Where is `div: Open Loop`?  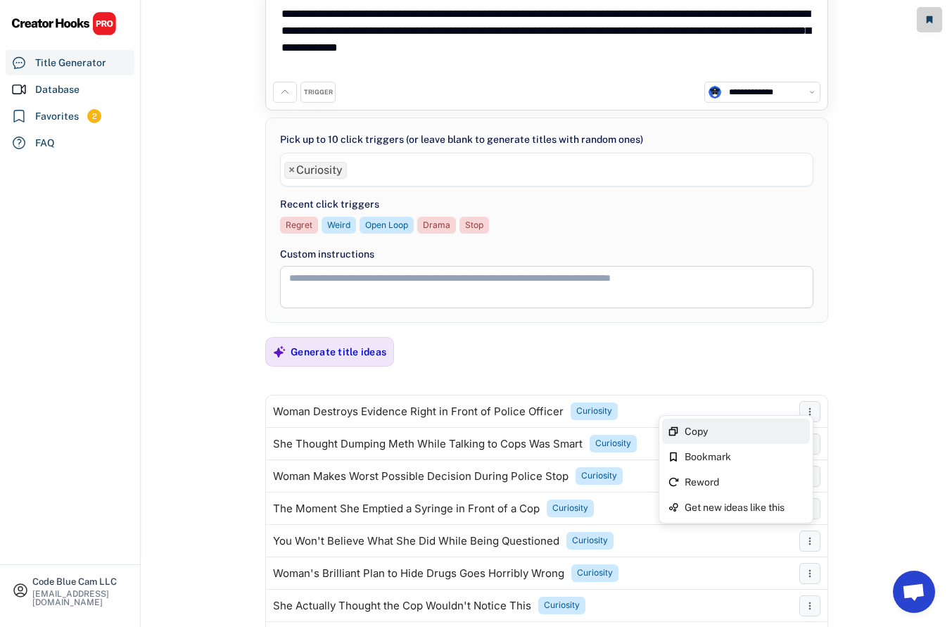 div: Open Loop is located at coordinates (386, 225).